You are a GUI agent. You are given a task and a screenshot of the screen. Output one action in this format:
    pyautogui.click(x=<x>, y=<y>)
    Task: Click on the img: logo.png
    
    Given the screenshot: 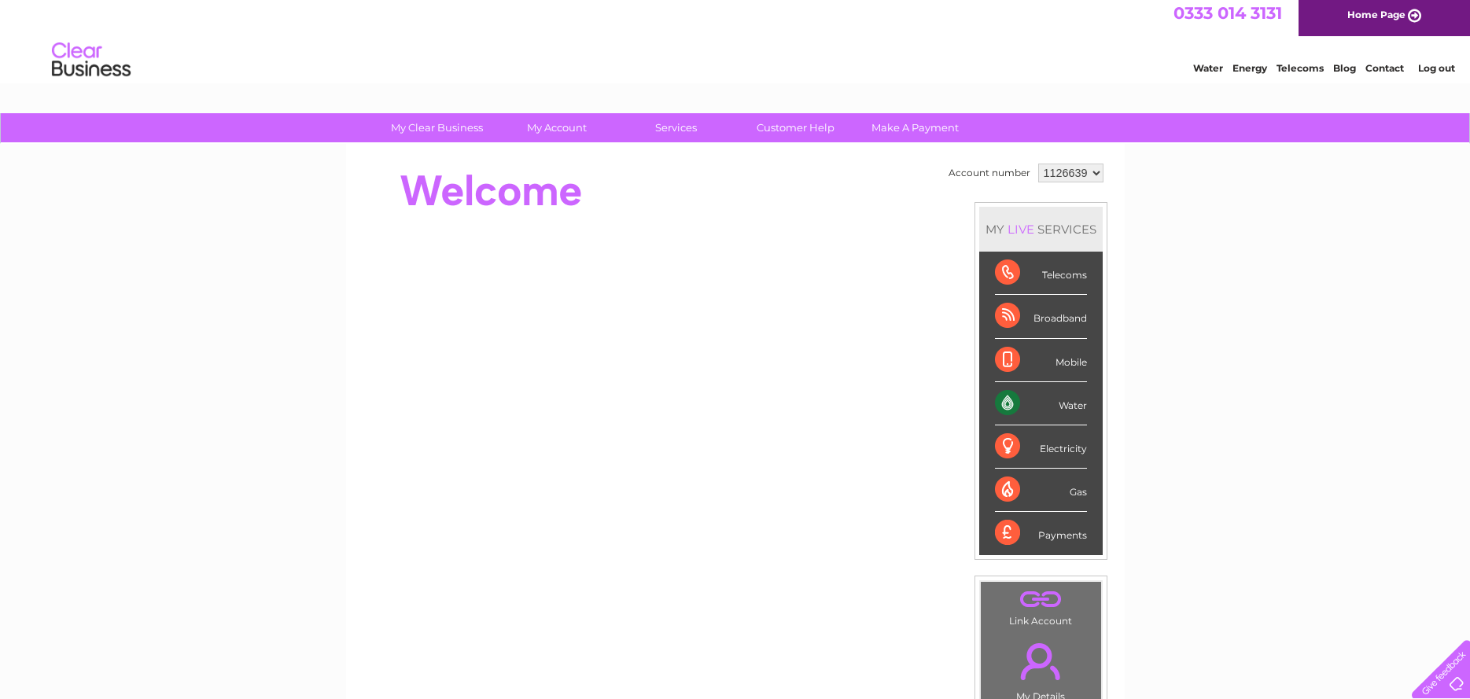 What is the action you would take?
    pyautogui.click(x=91, y=65)
    